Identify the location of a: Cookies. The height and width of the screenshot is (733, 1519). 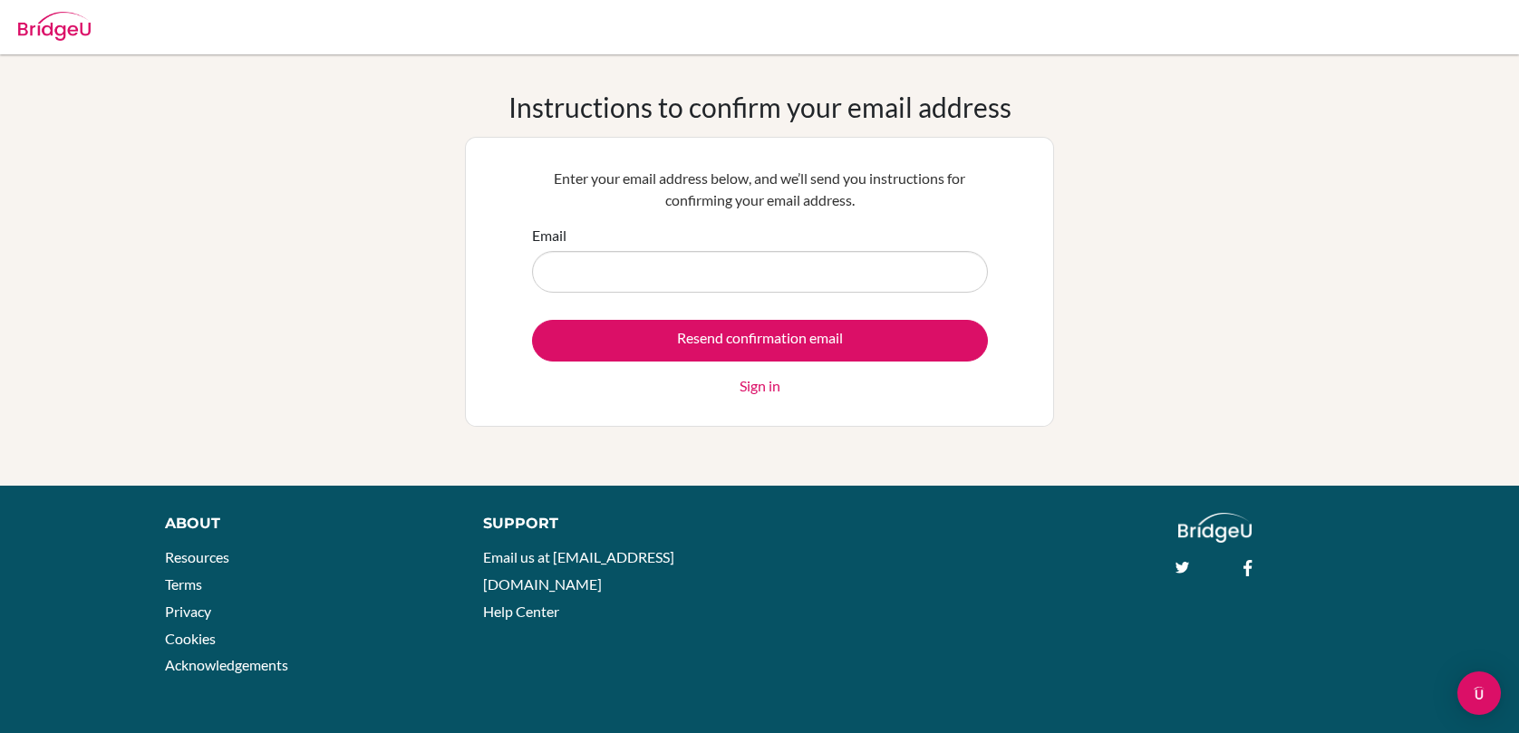
(190, 638).